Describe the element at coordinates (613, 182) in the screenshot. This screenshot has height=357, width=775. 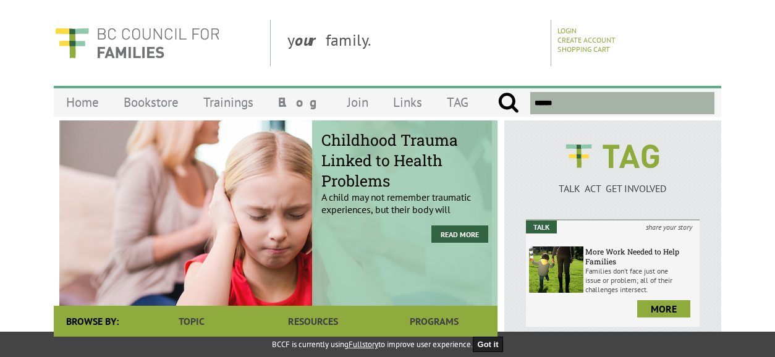
I see `a: TALK ACT GET INVOLVED` at that location.